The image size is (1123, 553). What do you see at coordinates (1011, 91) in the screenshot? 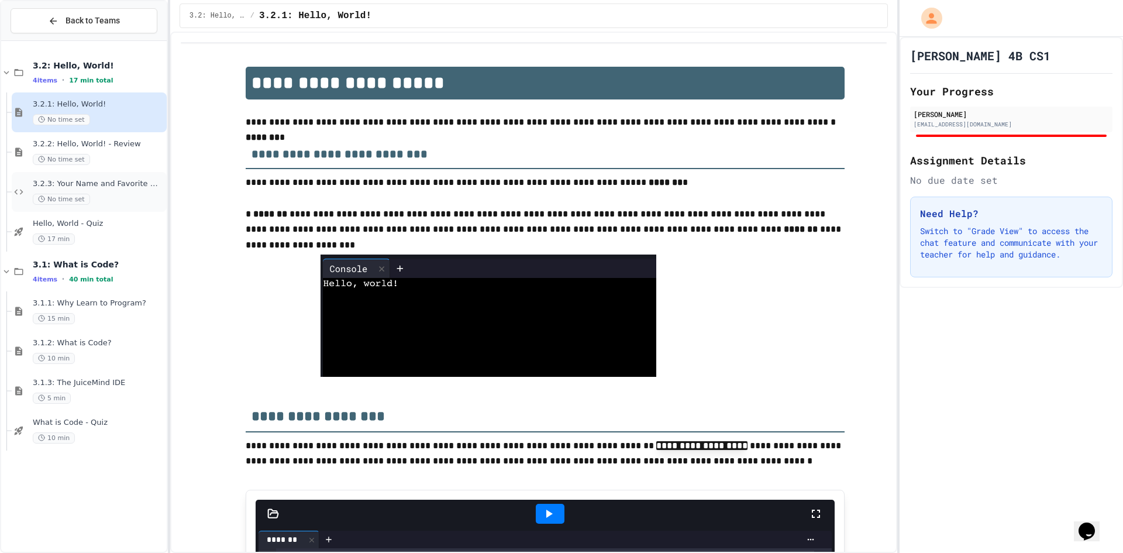
I see `h2: Your Progress` at bounding box center [1011, 91].